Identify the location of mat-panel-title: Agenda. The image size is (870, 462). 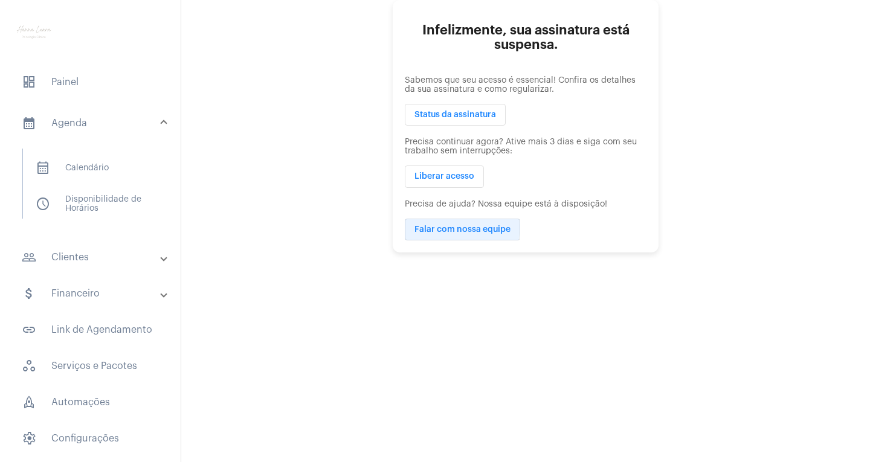
(91, 123).